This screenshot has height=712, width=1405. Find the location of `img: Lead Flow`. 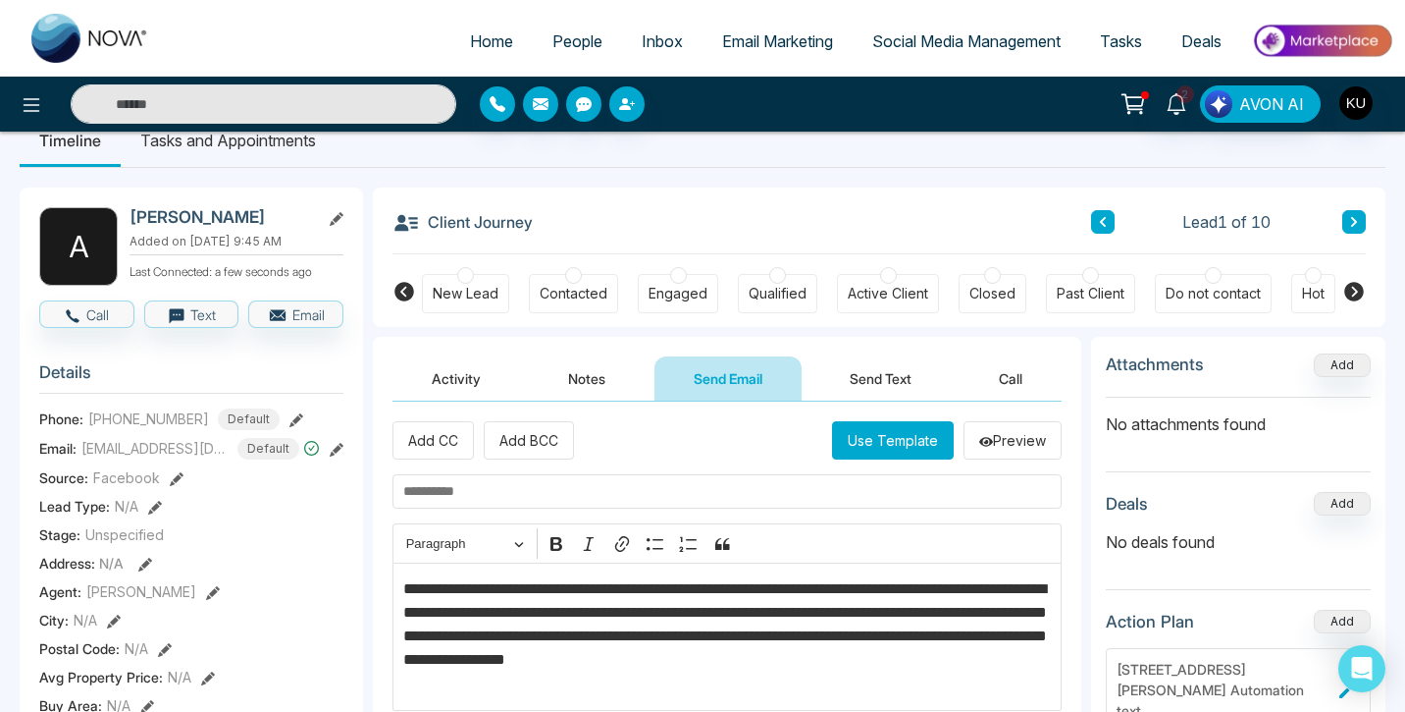

img: Lead Flow is located at coordinates (1219, 104).